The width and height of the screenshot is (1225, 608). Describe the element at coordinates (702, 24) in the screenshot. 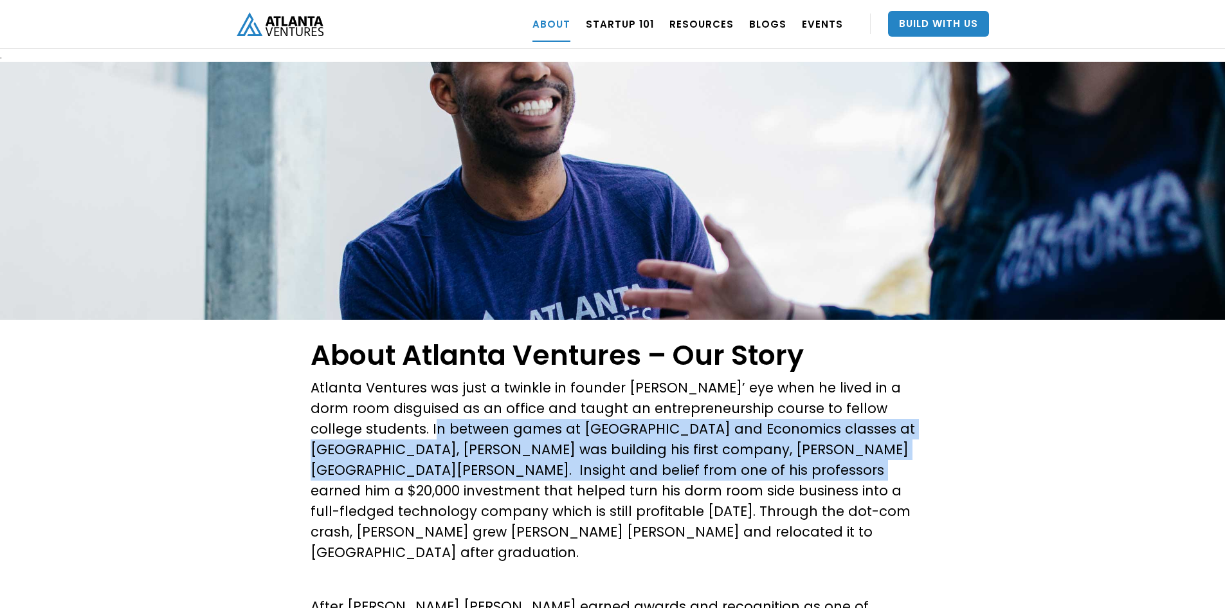

I see `a: RESOURCES` at that location.